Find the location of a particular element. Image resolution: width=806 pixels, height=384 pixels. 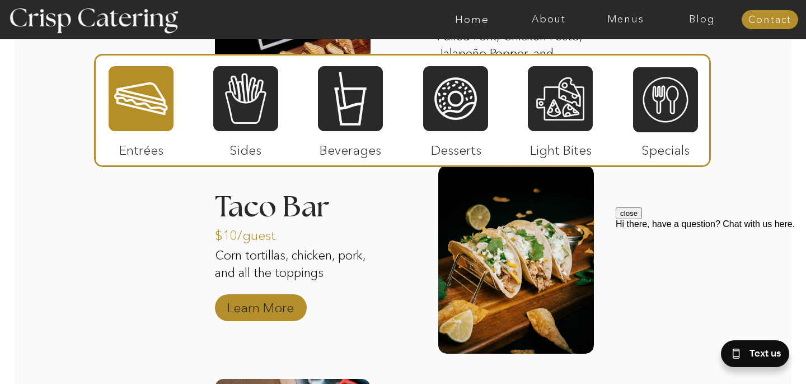

nav: Menus is located at coordinates (625, 20).